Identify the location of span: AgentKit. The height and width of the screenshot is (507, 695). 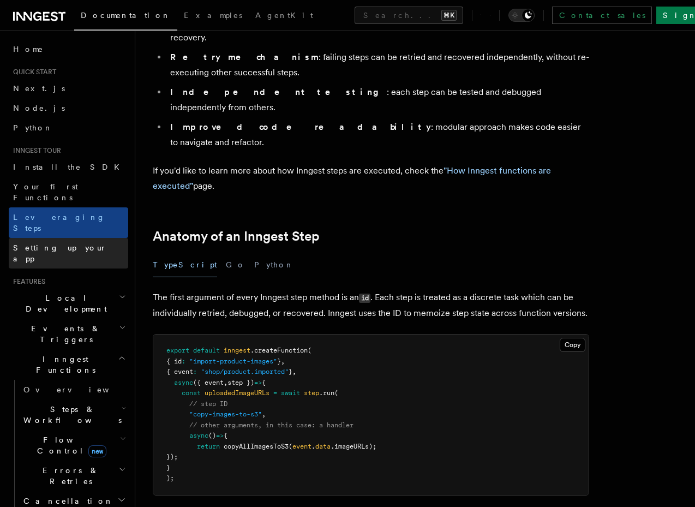
(284, 15).